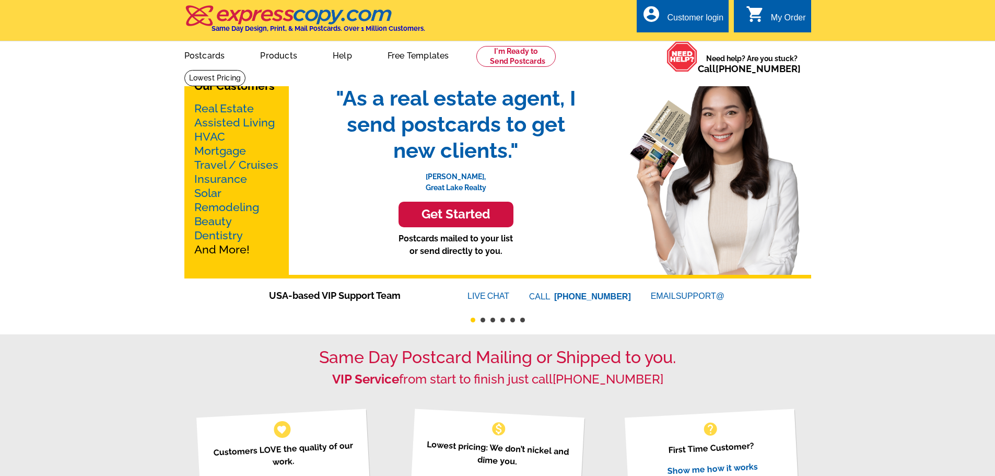 The image size is (995, 476). Describe the element at coordinates (278, 54) in the screenshot. I see `a: Products` at that location.